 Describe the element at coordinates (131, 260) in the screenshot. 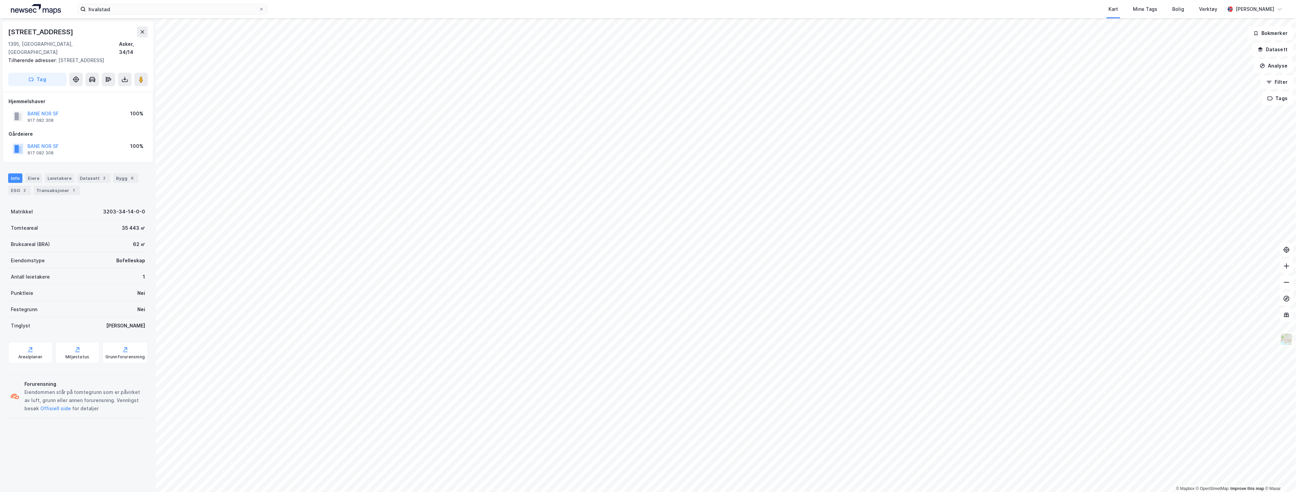

I see `div: Bofelleskap` at that location.